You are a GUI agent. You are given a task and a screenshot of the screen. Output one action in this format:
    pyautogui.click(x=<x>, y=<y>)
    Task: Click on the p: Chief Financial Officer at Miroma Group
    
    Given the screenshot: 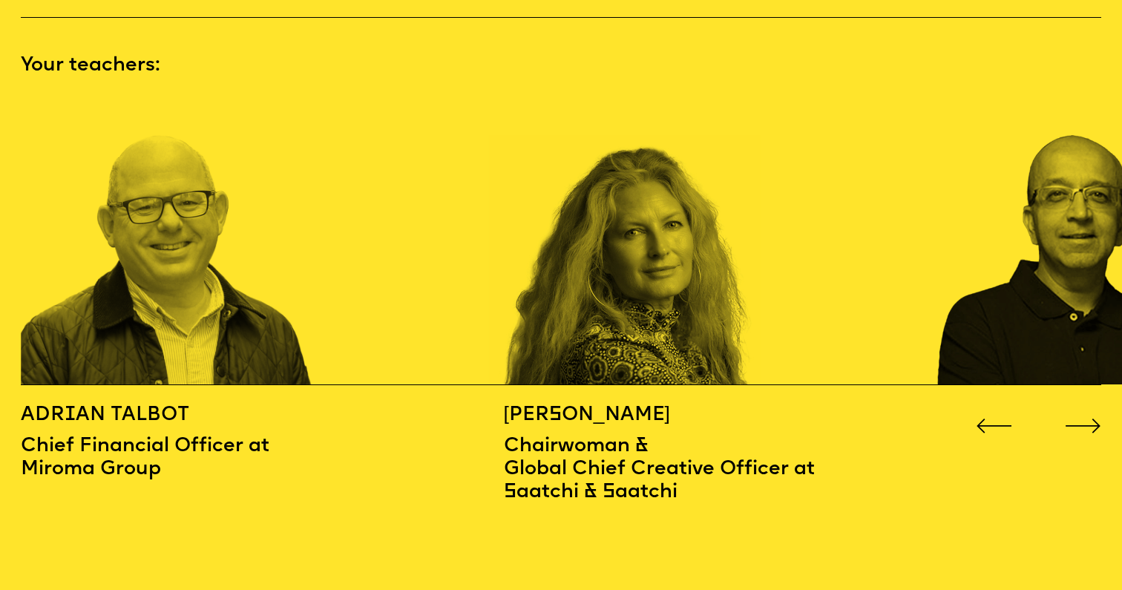 What is the action you would take?
    pyautogui.click(x=262, y=455)
    